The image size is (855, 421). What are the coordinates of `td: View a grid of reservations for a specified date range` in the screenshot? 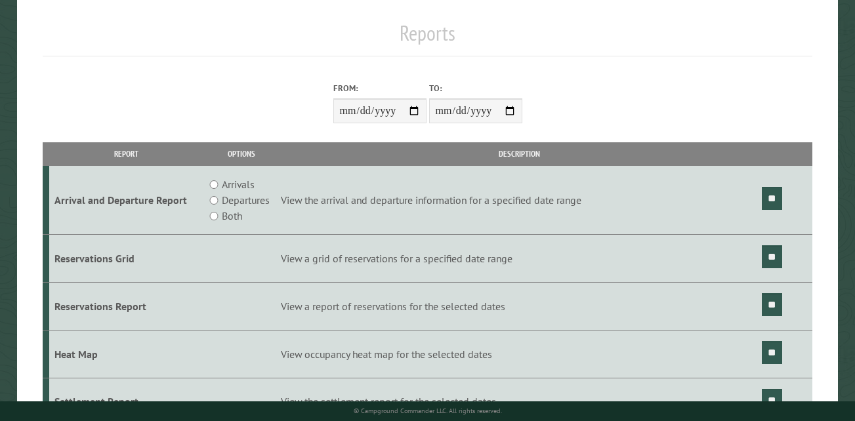 It's located at (519, 259).